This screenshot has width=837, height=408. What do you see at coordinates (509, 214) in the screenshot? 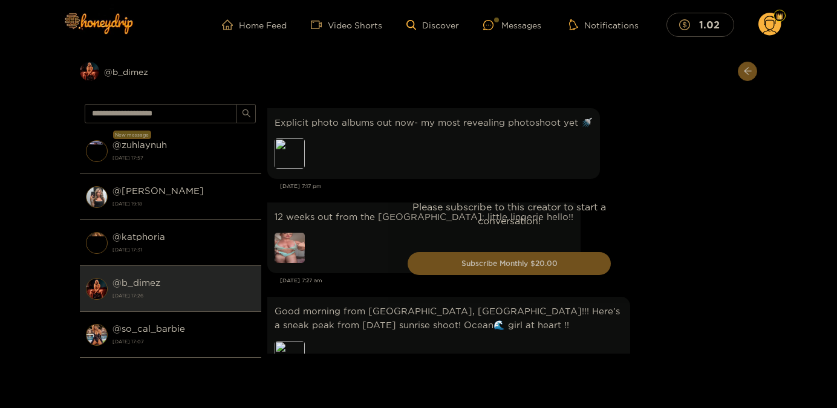
I see `p: Please subscribe to this creator to start a conversation!` at bounding box center [509, 214].